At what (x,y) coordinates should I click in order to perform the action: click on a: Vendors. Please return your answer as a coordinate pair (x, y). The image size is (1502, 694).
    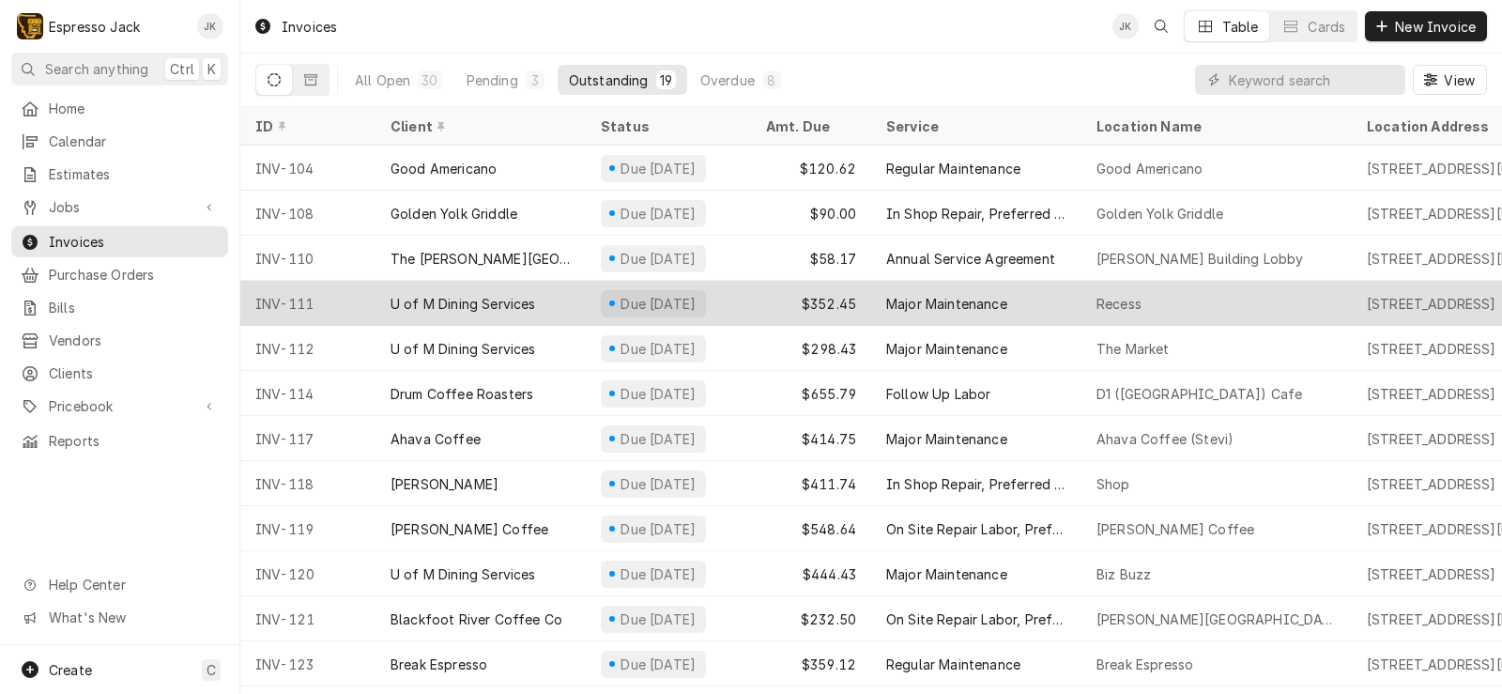
    Looking at the image, I should click on (119, 340).